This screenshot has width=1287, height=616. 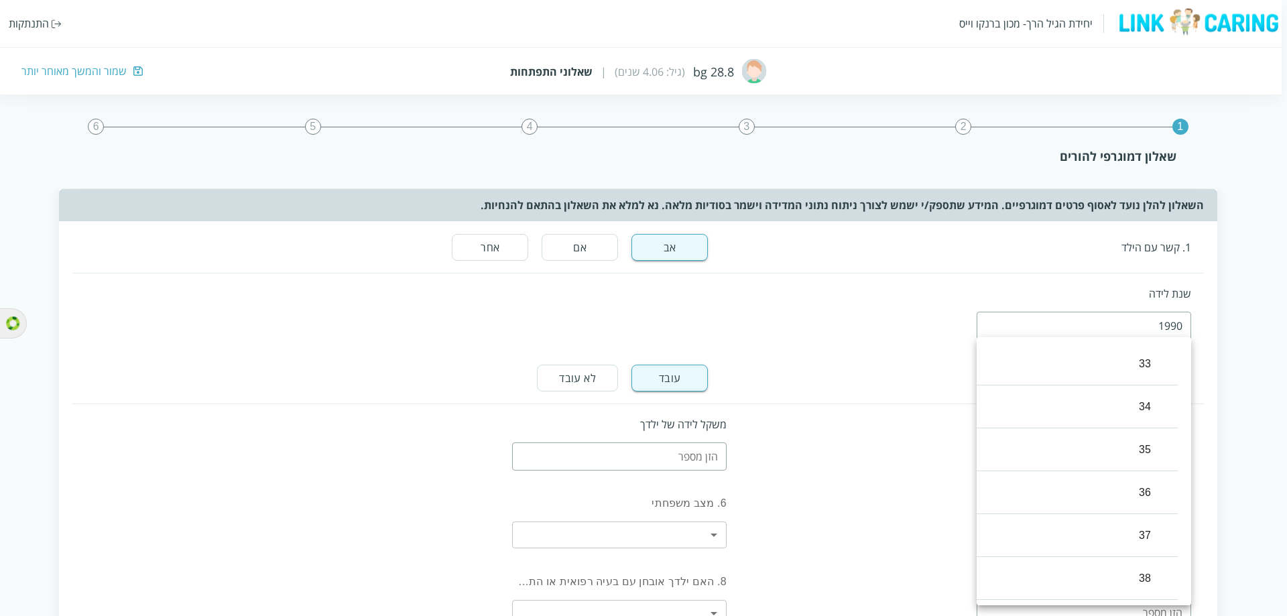 I want to click on li: 35, so click(x=1071, y=450).